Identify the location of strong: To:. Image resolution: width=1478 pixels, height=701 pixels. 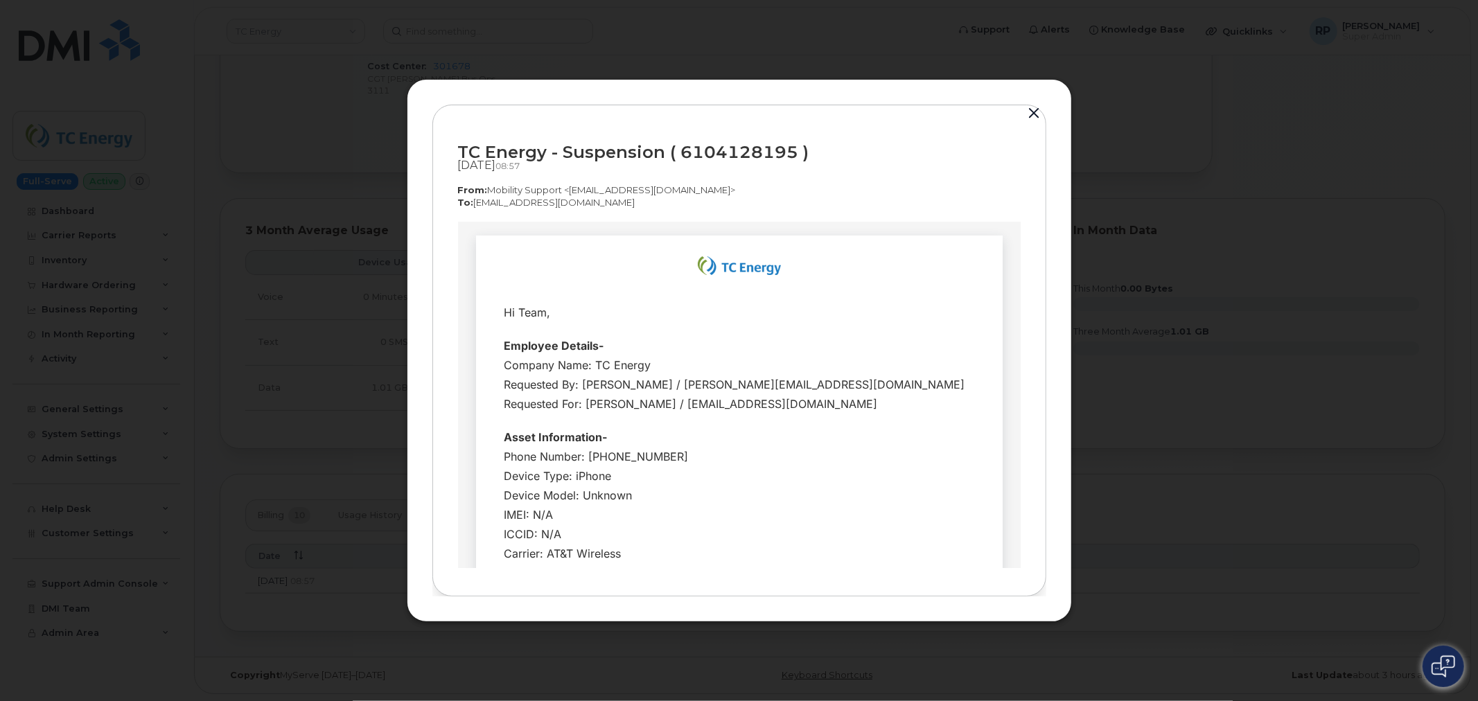
(466, 202).